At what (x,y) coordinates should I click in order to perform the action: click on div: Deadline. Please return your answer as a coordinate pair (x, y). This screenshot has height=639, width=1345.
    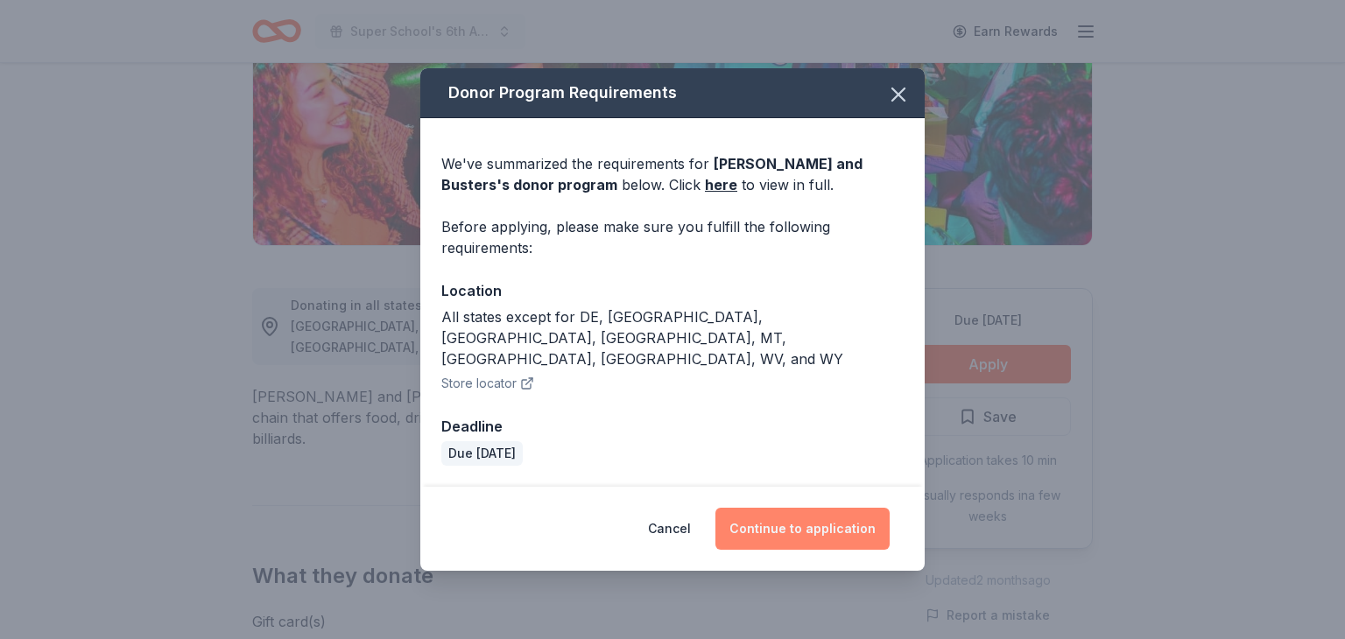
    Looking at the image, I should click on (672, 426).